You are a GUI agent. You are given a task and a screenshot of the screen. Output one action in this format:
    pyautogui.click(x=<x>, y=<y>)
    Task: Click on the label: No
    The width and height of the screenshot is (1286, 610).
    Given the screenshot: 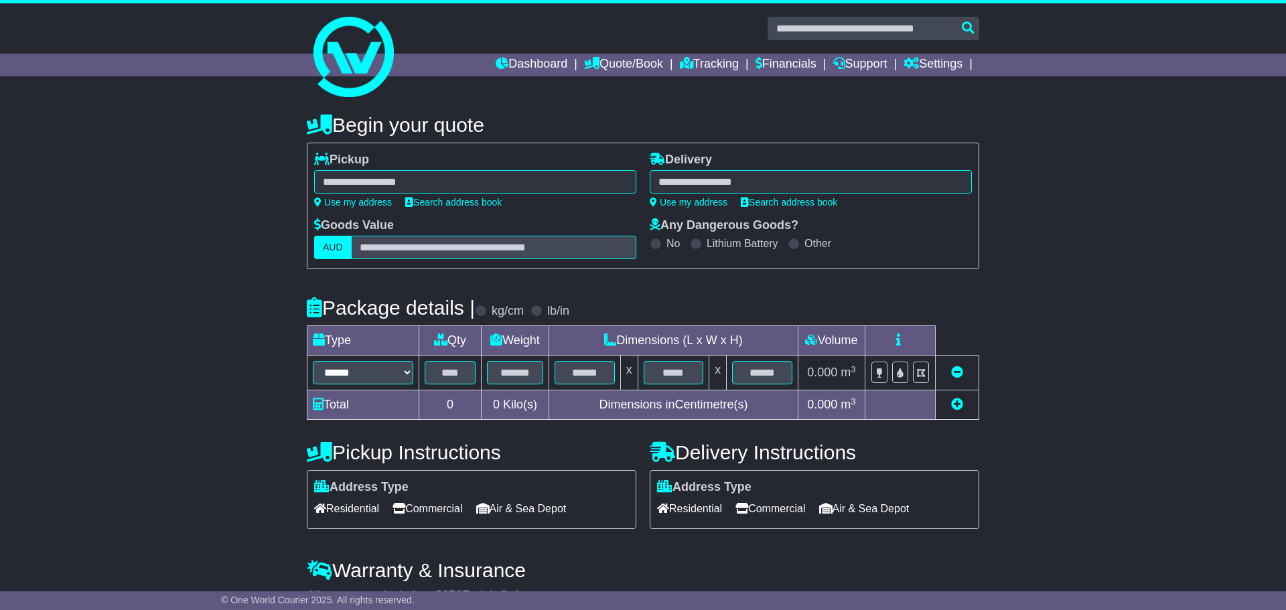 What is the action you would take?
    pyautogui.click(x=673, y=243)
    